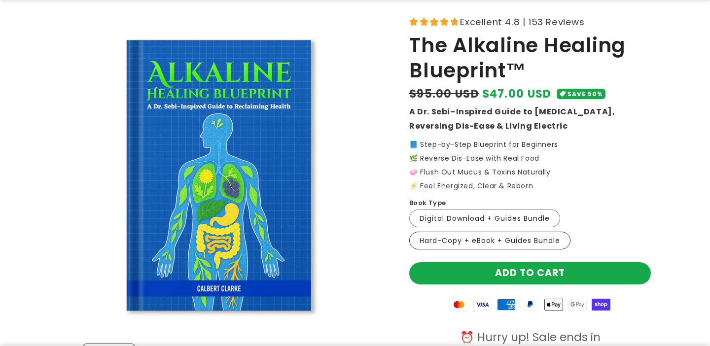 This screenshot has height=346, width=710. What do you see at coordinates (484, 218) in the screenshot?
I see `label: Digital Download + Guides Bundle` at bounding box center [484, 218].